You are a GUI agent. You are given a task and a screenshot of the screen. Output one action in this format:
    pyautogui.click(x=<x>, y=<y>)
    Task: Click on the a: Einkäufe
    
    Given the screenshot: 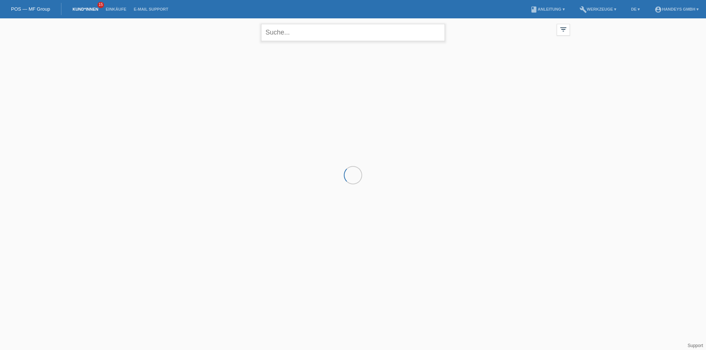 What is the action you would take?
    pyautogui.click(x=116, y=9)
    